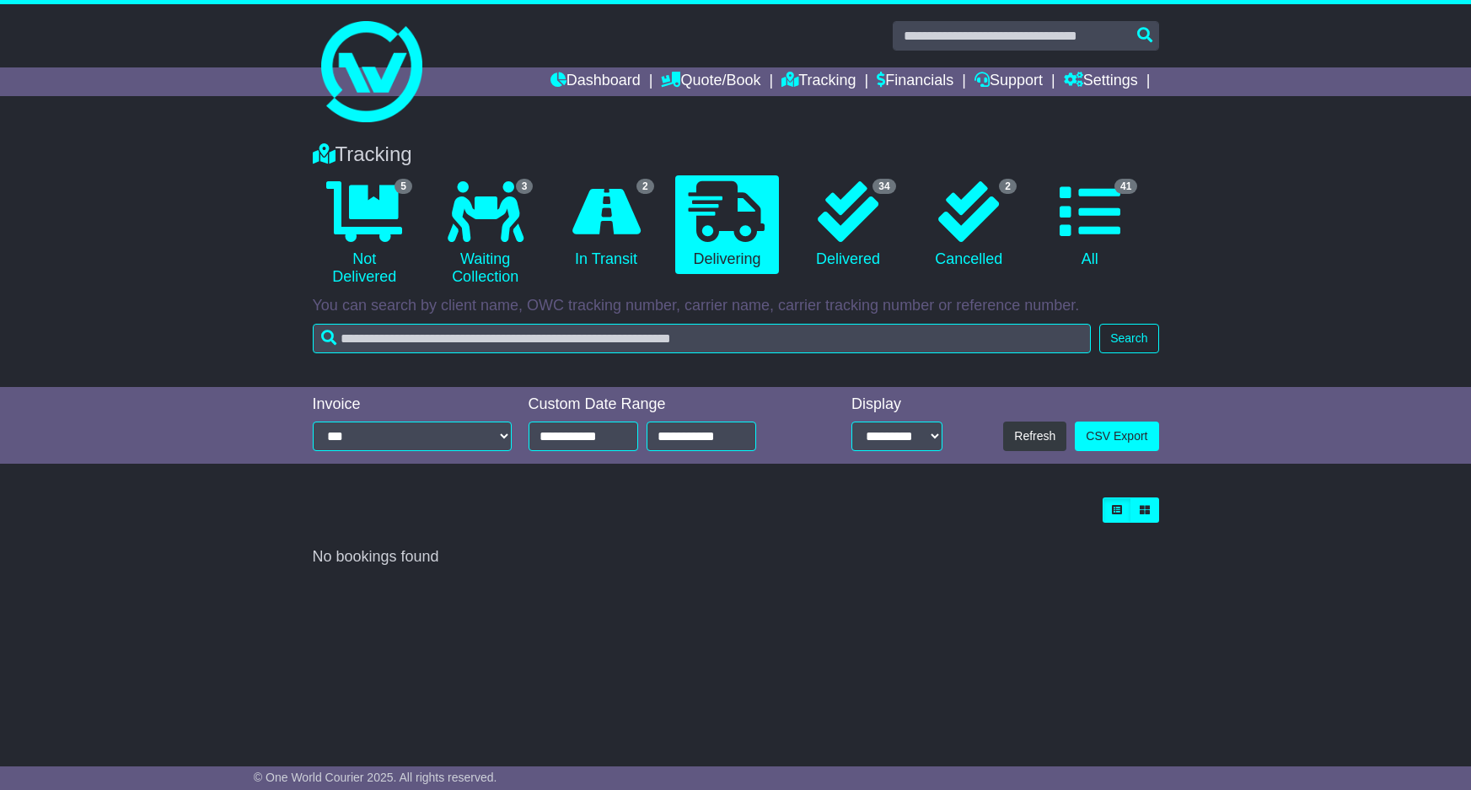  Describe the element at coordinates (364, 233) in the screenshot. I see `a: 5 Not Delivered` at that location.